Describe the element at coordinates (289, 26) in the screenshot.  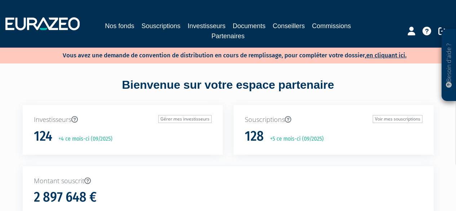
I see `a: Conseillers` at that location.